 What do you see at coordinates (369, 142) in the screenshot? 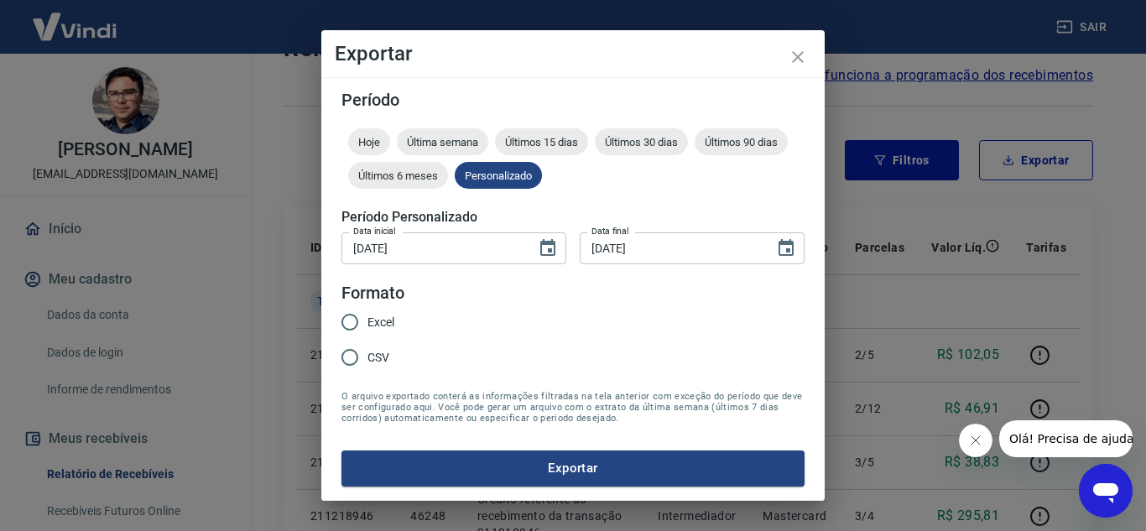
I see `div: Hoje` at bounding box center [369, 142].